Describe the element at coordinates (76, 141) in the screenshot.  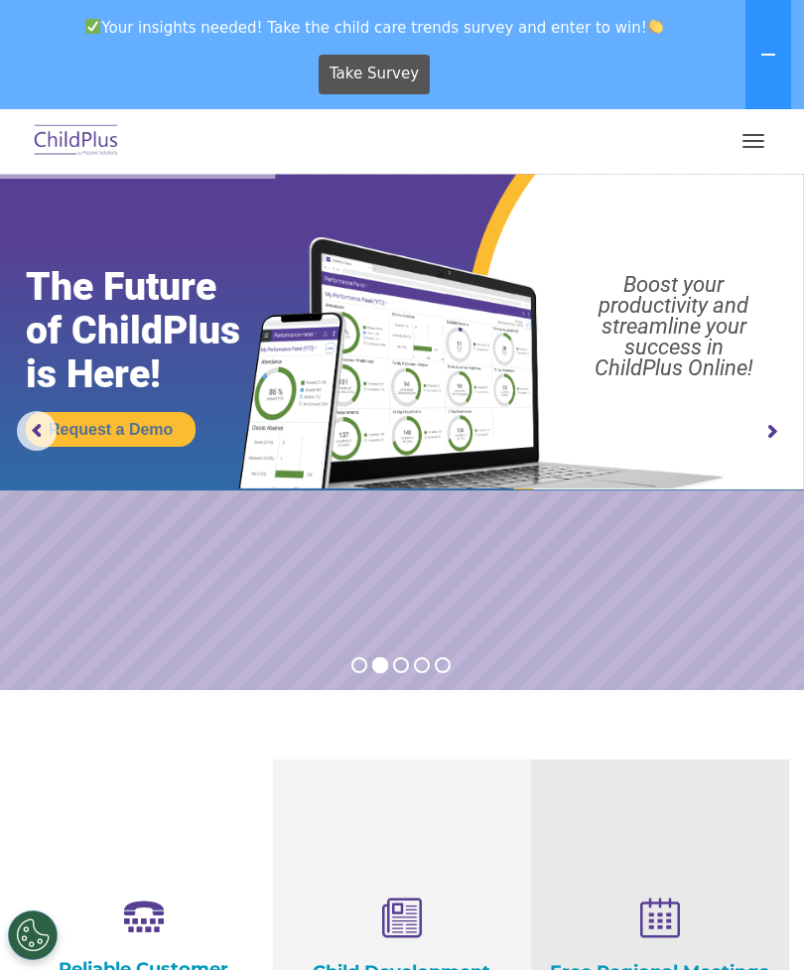
I see `img: ChildPlus by Procare Solutions` at that location.